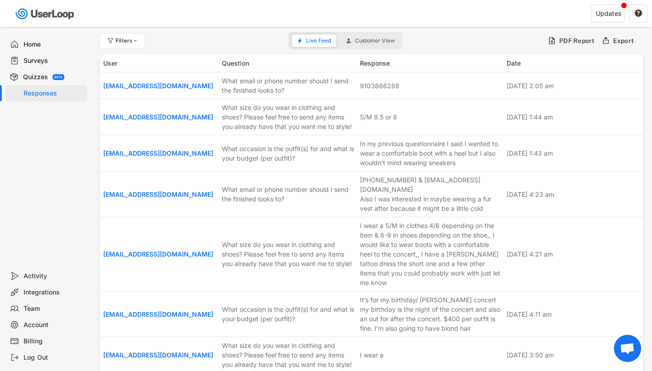  Describe the element at coordinates (314, 41) in the screenshot. I see `button: Live Feed` at that location.